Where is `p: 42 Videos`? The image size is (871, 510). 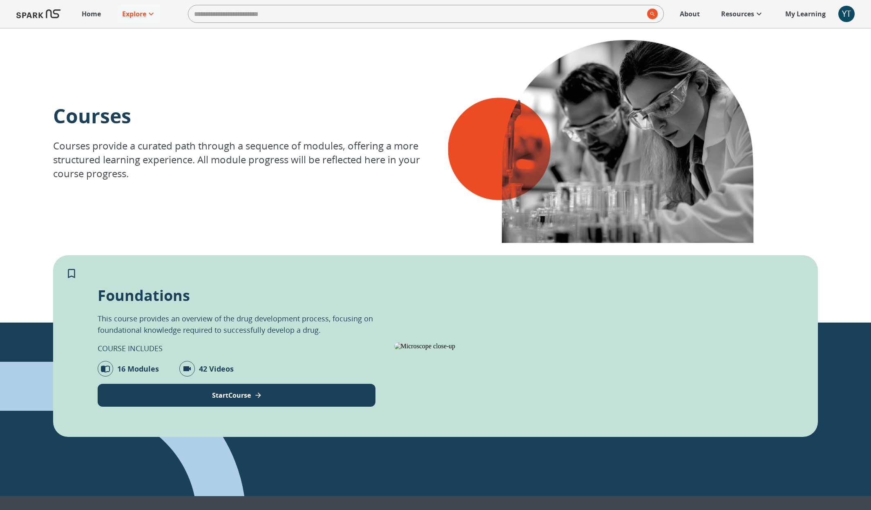
p: 42 Videos is located at coordinates (216, 369).